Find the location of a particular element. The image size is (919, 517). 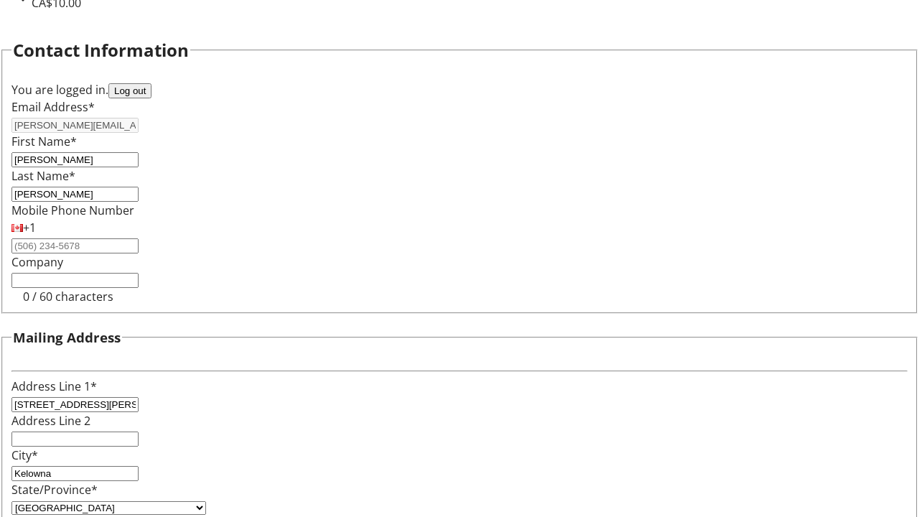

input: Address is located at coordinates (75, 404).